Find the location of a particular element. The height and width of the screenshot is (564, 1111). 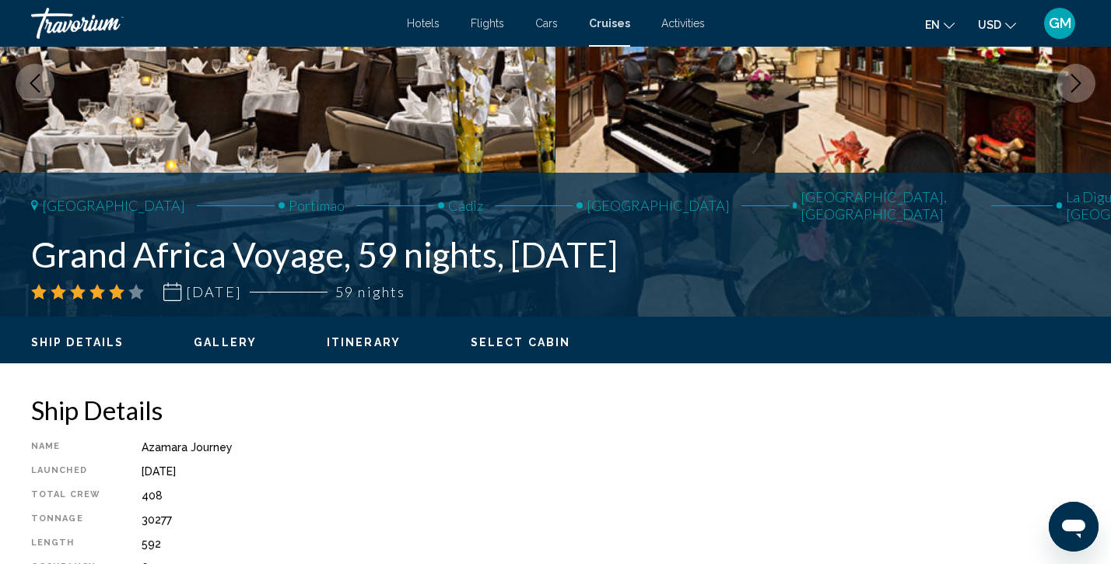

button: Previous image is located at coordinates (35, 83).